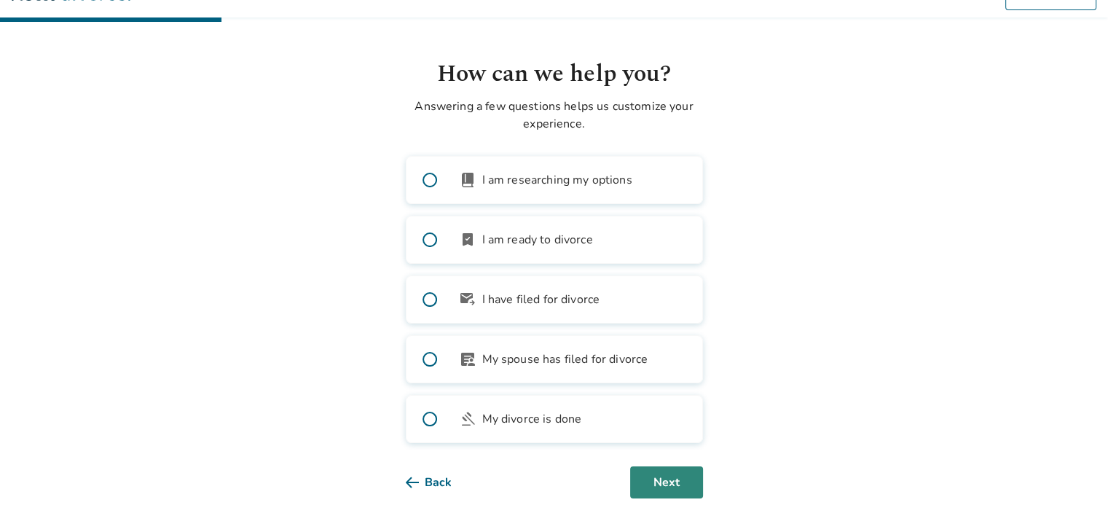 The image size is (1108, 532). Describe the element at coordinates (667, 482) in the screenshot. I see `button: Next` at that location.